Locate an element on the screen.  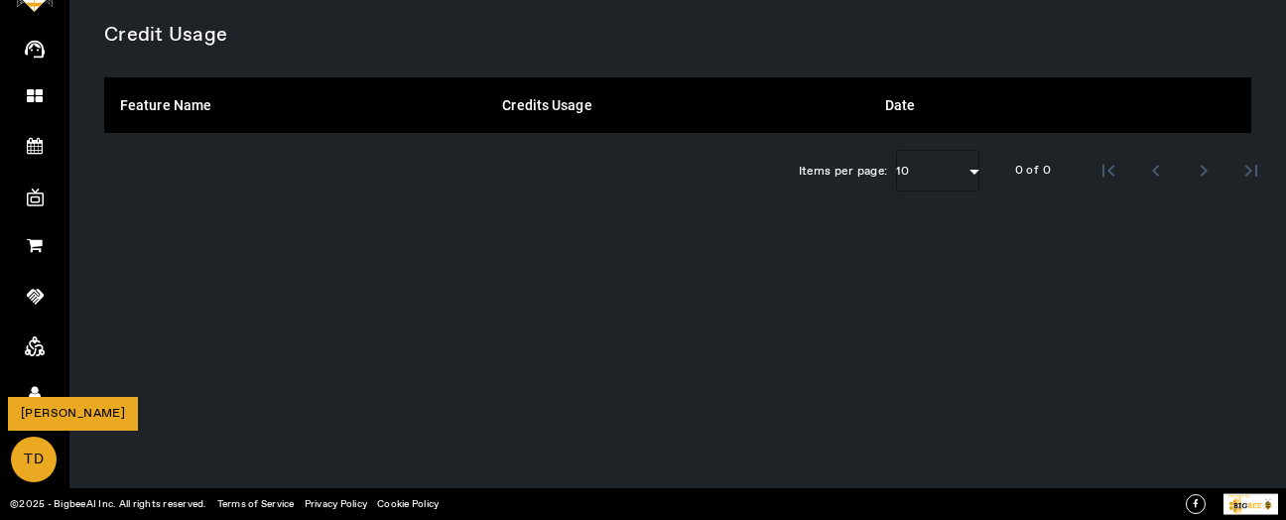
tspan: ed By is located at coordinates (1244, 495).